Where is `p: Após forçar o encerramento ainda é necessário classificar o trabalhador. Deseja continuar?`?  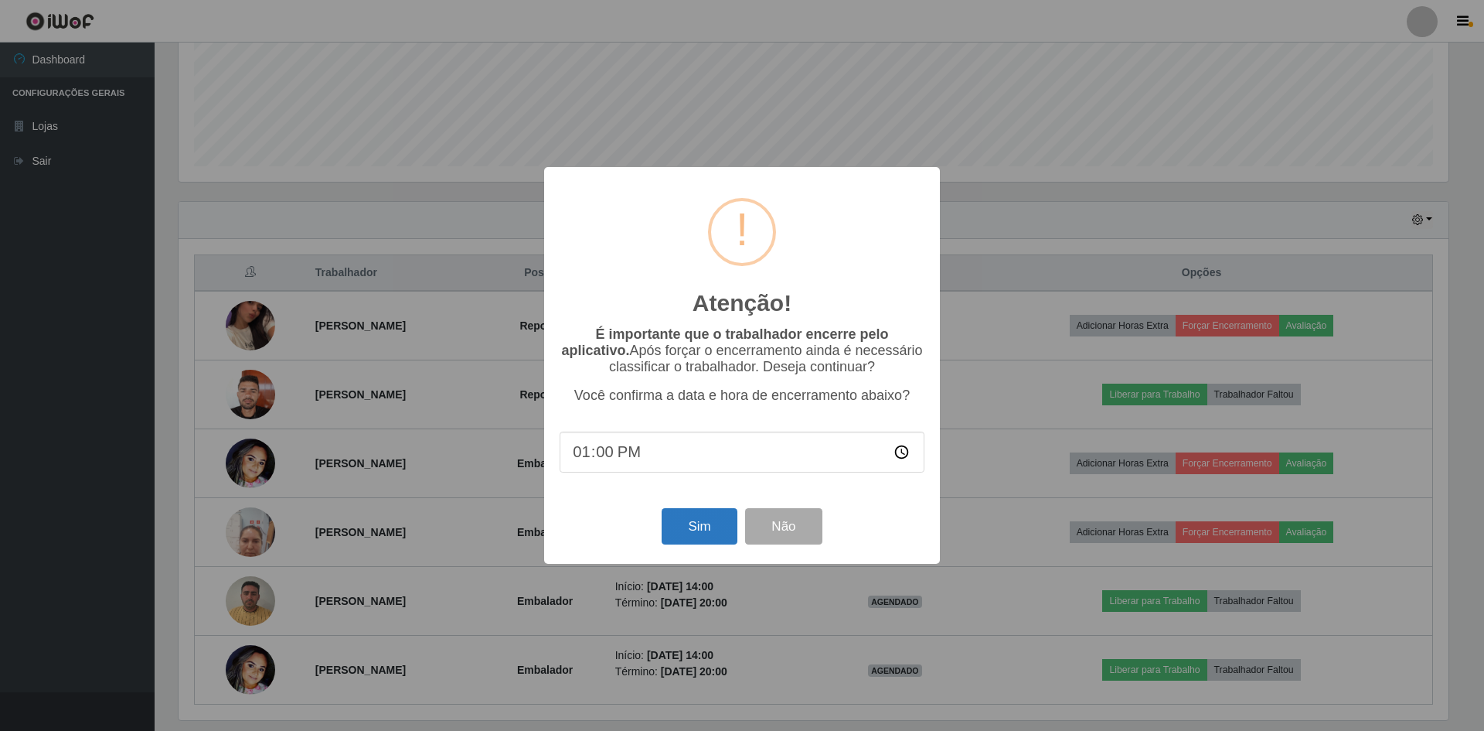 p: Após forçar o encerramento ainda é necessário classificar o trabalhador. Deseja continuar? is located at coordinates (742, 350).